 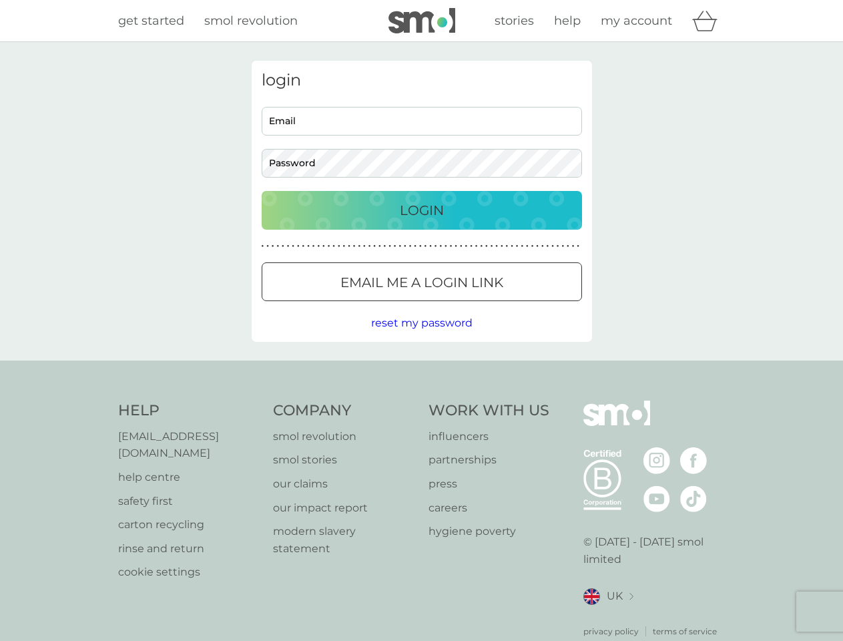 I want to click on a: our claims, so click(x=344, y=484).